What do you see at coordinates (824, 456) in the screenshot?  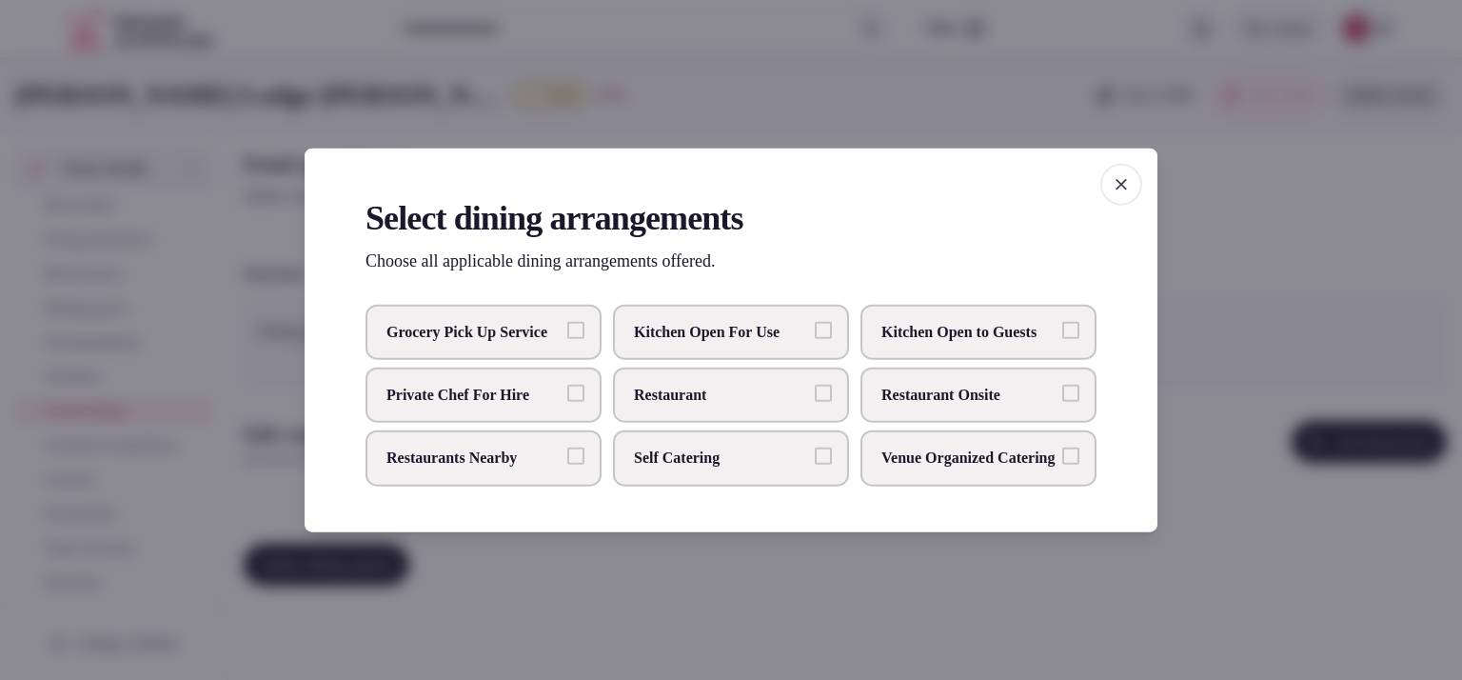 I see `button: Self Catering` at bounding box center [824, 456].